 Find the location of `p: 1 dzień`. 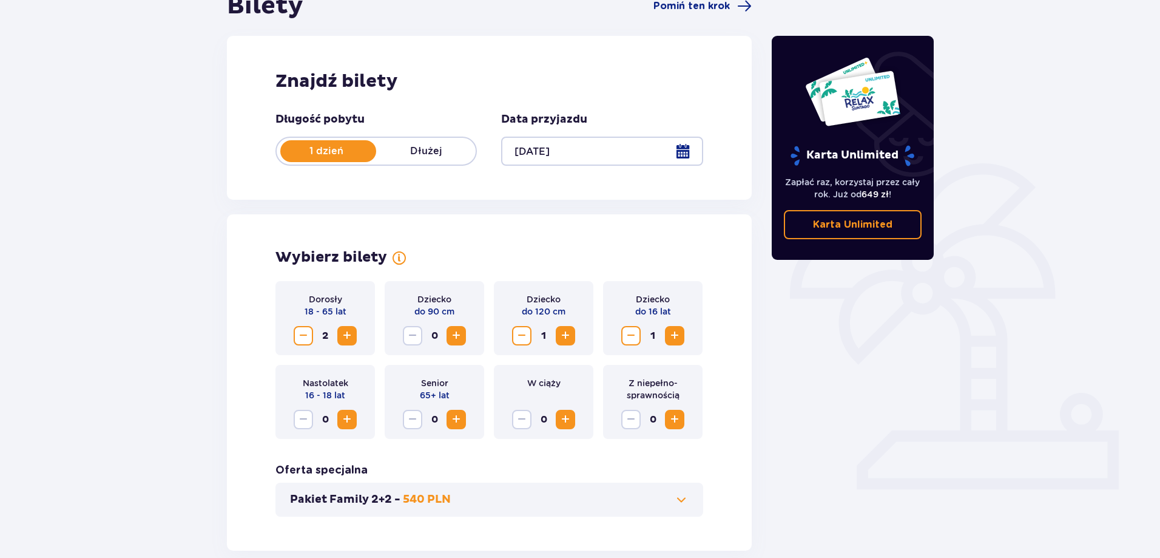

p: 1 dzień is located at coordinates (327, 151).